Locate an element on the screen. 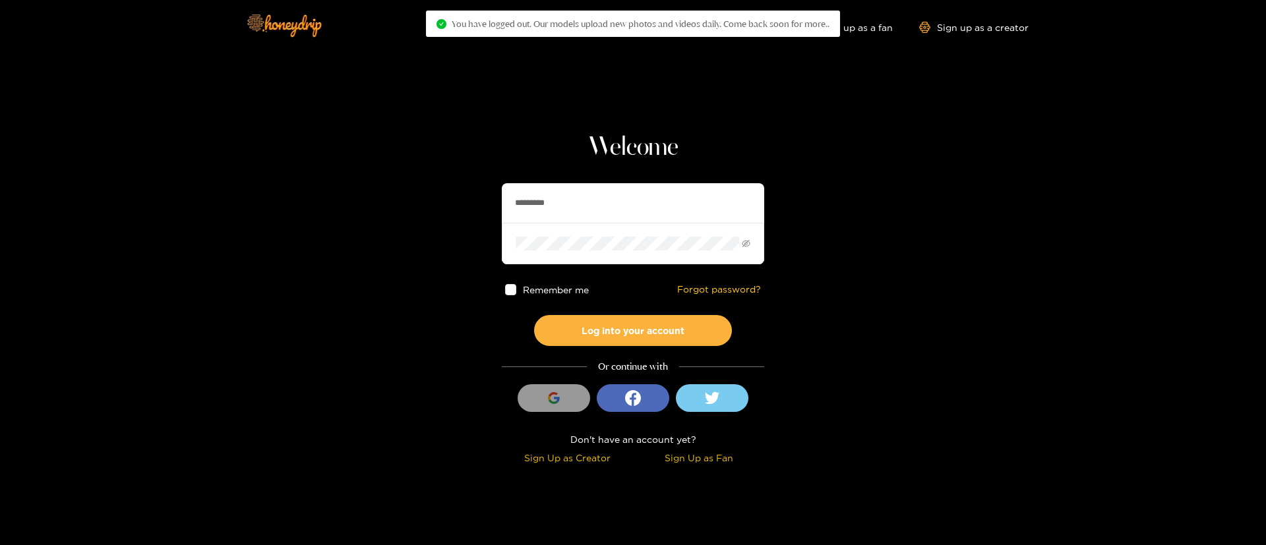 The width and height of the screenshot is (1266, 545). span: check-circle is located at coordinates (441, 24).